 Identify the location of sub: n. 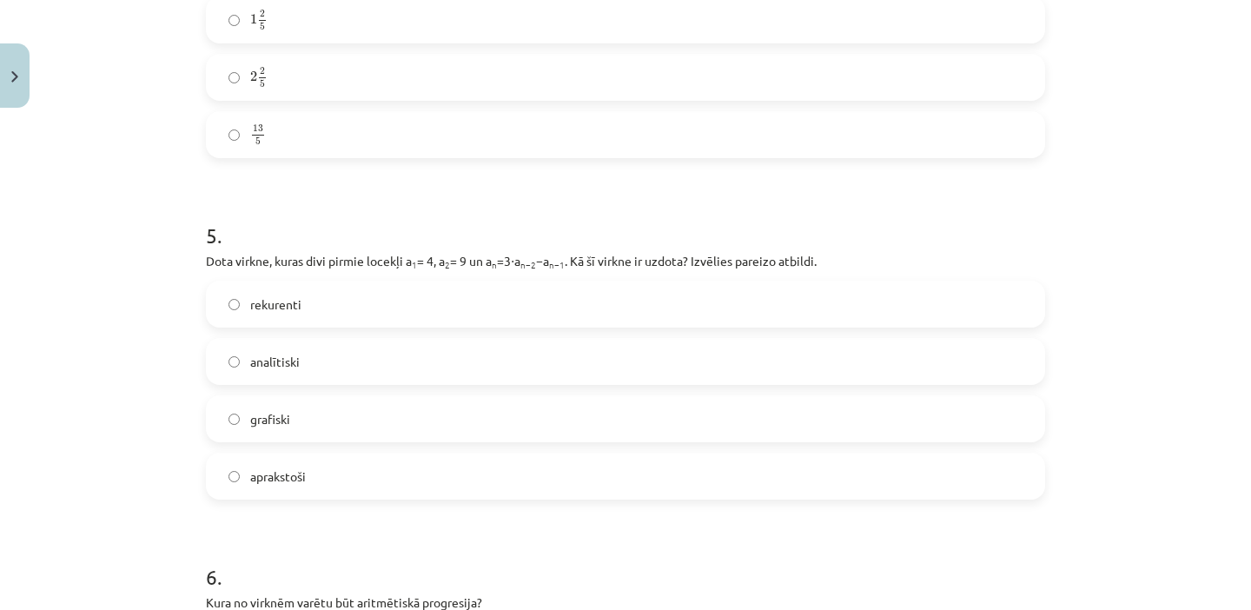
(494, 264).